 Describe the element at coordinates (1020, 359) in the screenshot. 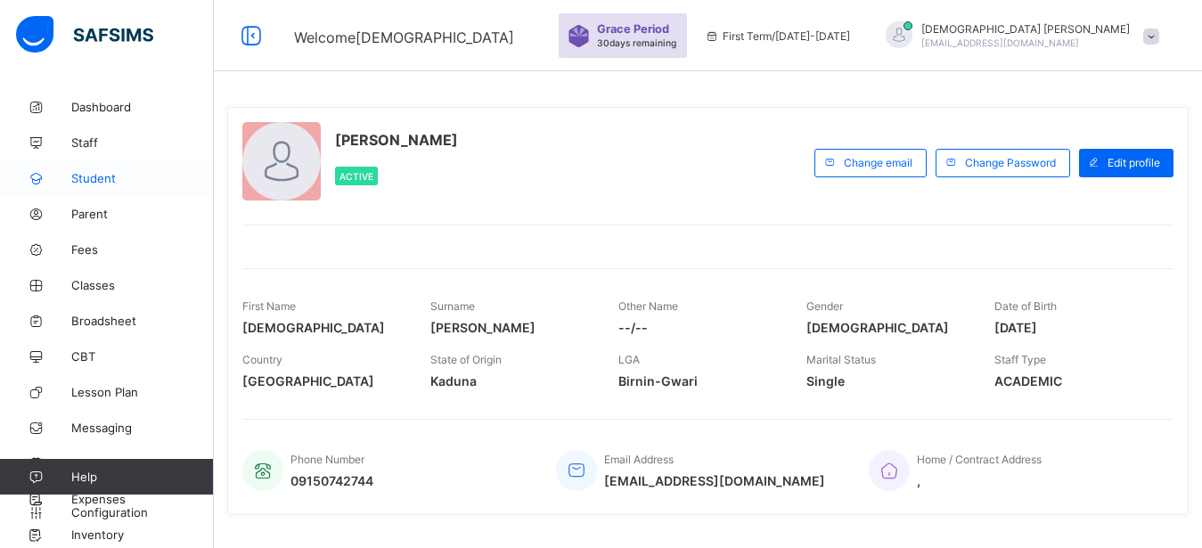

I see `span: Staff Type` at that location.